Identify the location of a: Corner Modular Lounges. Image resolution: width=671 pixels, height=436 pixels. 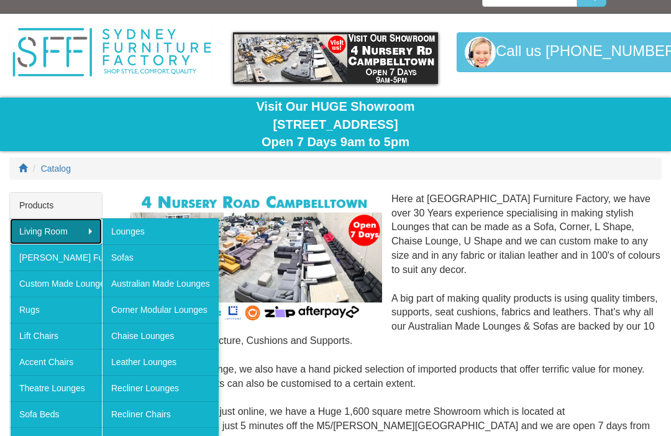
(160, 309).